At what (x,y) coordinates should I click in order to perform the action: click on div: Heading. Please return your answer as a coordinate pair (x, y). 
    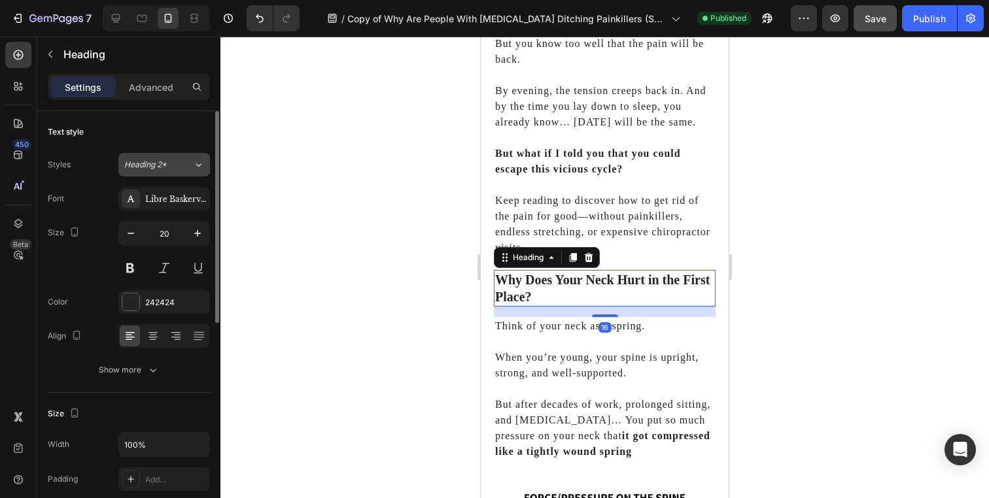
    Looking at the image, I should click on (47, 221).